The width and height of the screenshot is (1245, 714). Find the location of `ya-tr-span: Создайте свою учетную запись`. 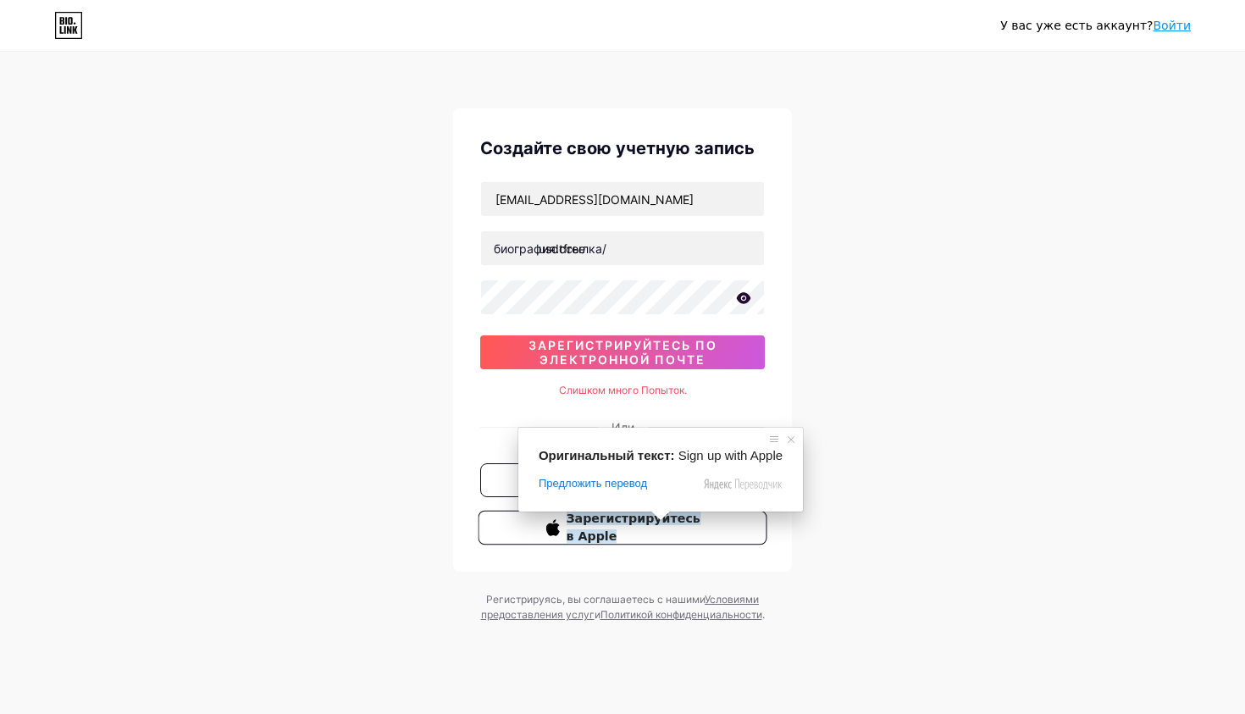

ya-tr-span: Создайте свою учетную запись is located at coordinates (617, 148).